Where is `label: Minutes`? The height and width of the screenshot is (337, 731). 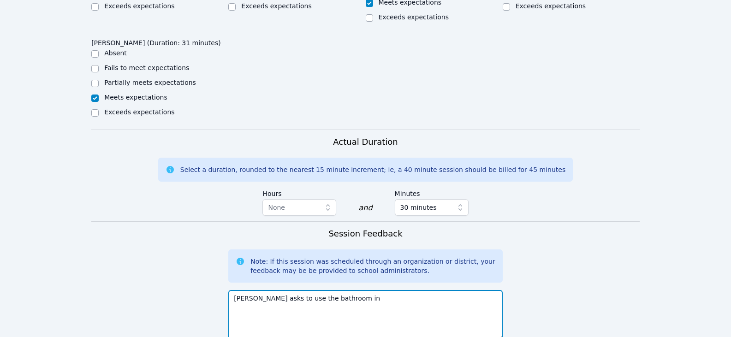 label: Minutes is located at coordinates (432, 192).